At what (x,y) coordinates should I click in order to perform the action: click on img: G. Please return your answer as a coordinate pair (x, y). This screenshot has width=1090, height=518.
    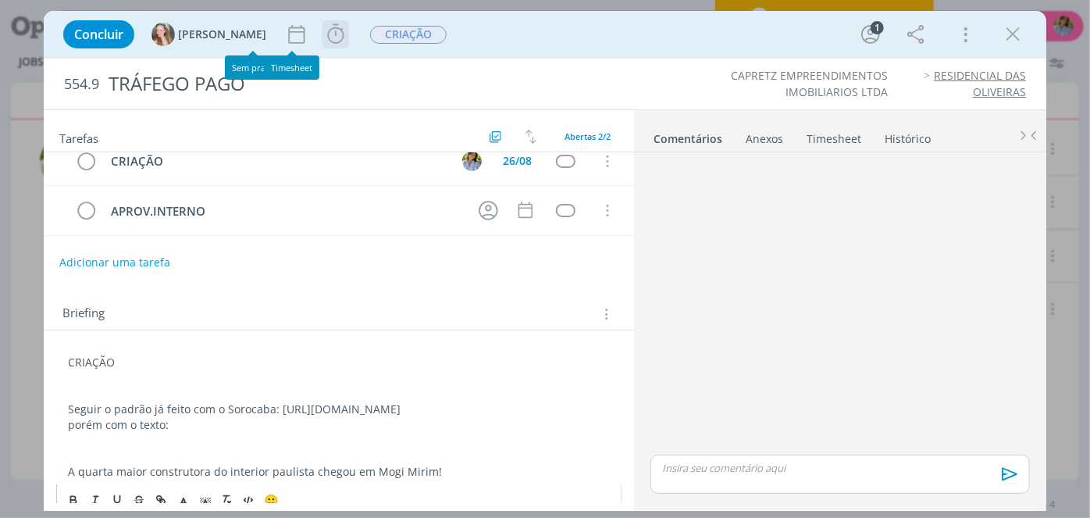
    Looking at the image, I should click on (163, 34).